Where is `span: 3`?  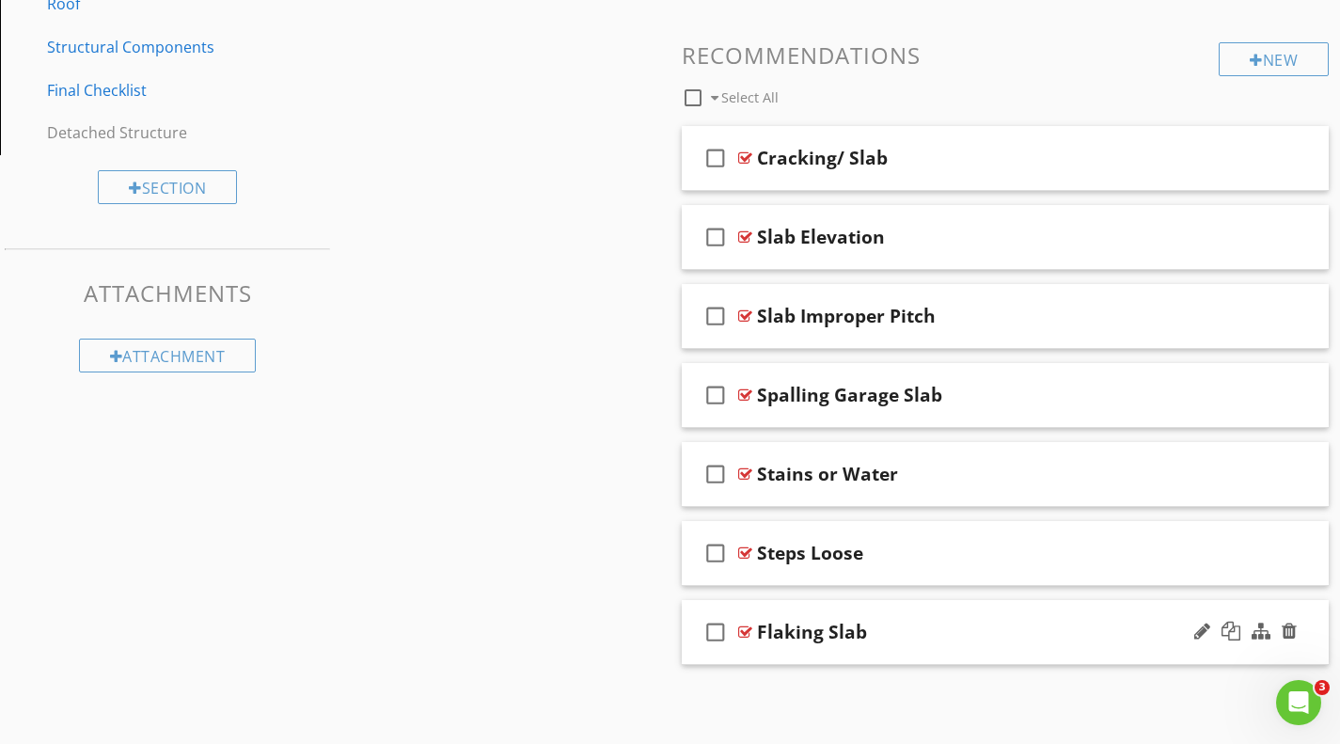 span: 3 is located at coordinates (1322, 687).